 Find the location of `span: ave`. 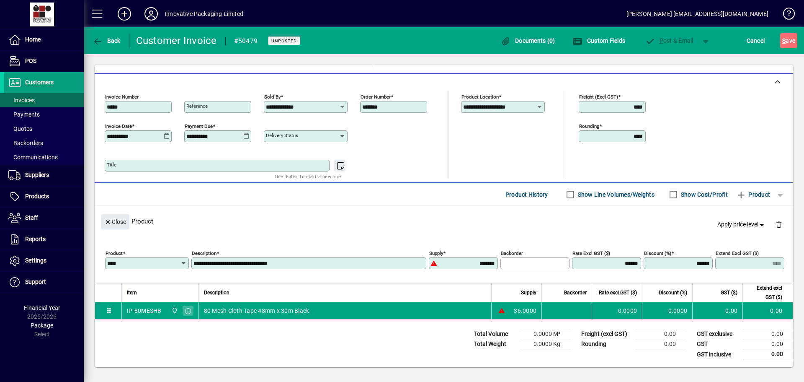

span: ave is located at coordinates (789, 41).